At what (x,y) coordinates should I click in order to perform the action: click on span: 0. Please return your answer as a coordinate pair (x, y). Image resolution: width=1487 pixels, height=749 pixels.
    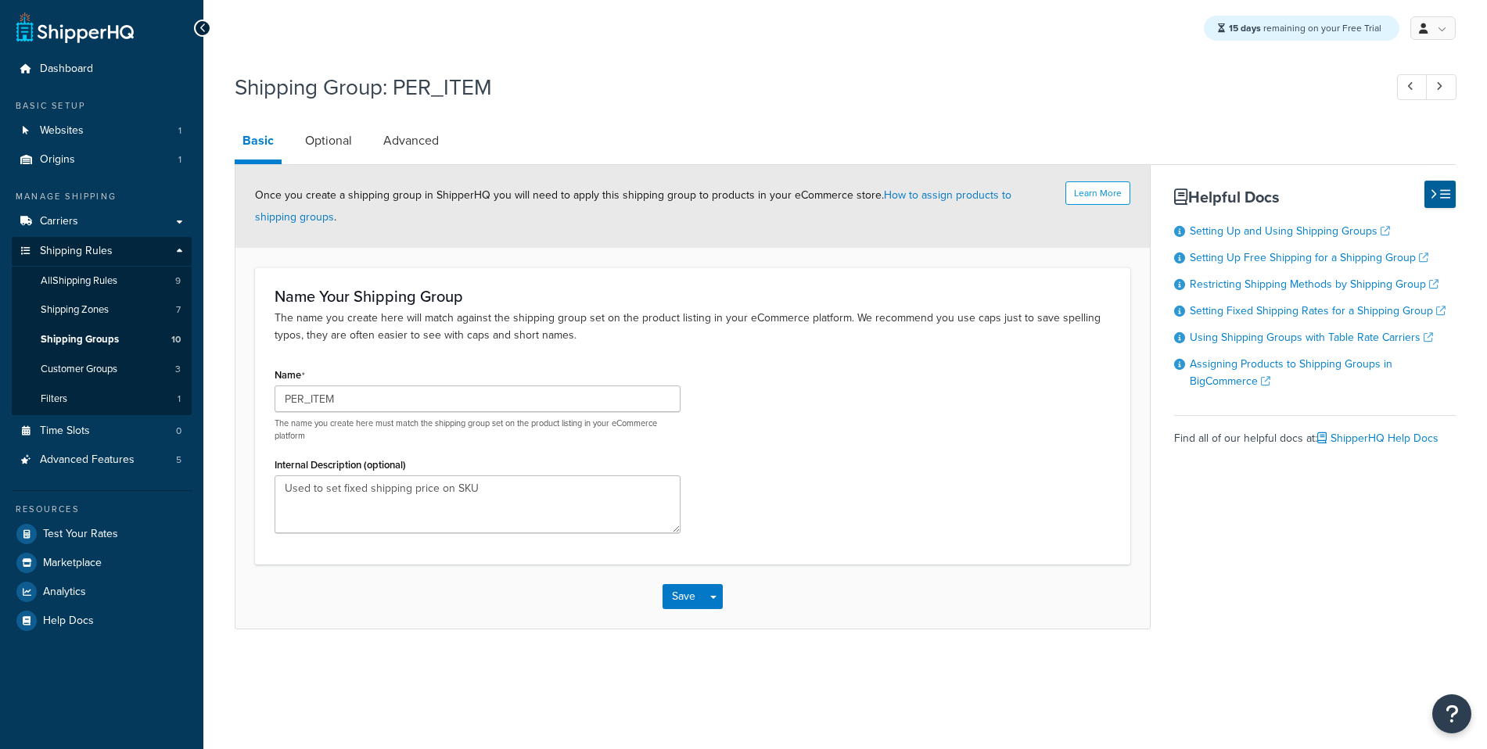
    Looking at the image, I should click on (178, 431).